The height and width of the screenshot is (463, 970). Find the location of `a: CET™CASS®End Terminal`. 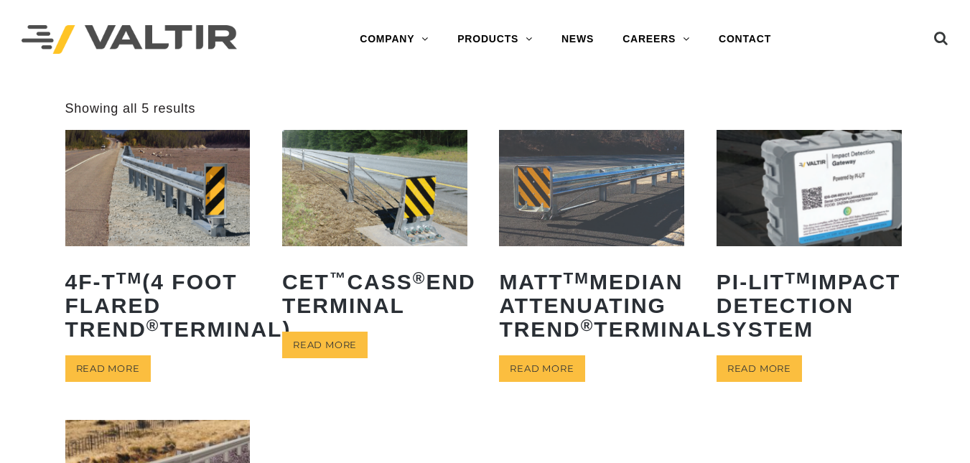

a: CET™CASS®End Terminal is located at coordinates (375, 228).